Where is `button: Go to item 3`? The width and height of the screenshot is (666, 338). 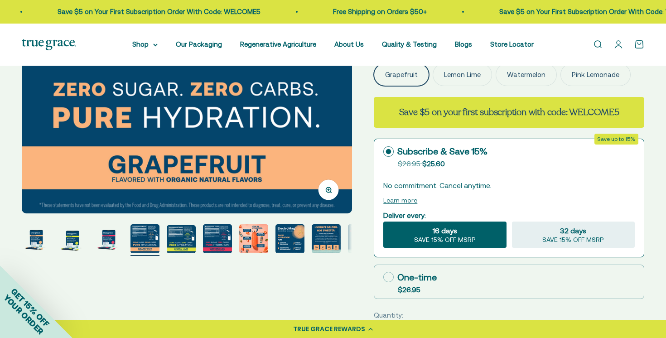
button: Go to item 3 is located at coordinates (109, 240).